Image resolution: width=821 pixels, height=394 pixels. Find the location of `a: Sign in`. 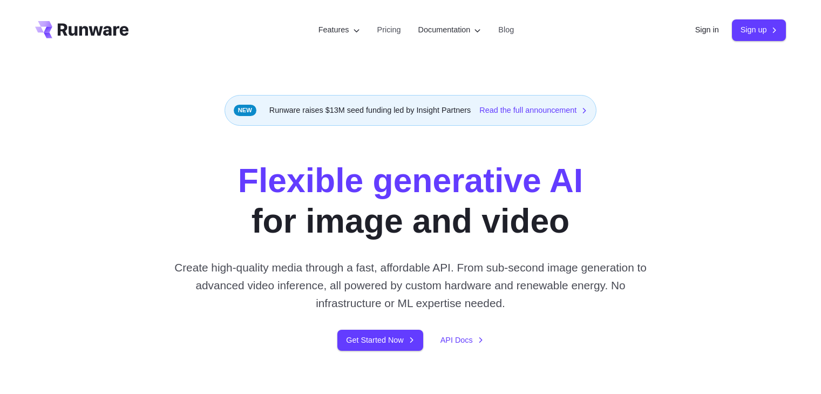

a: Sign in is located at coordinates (708, 30).